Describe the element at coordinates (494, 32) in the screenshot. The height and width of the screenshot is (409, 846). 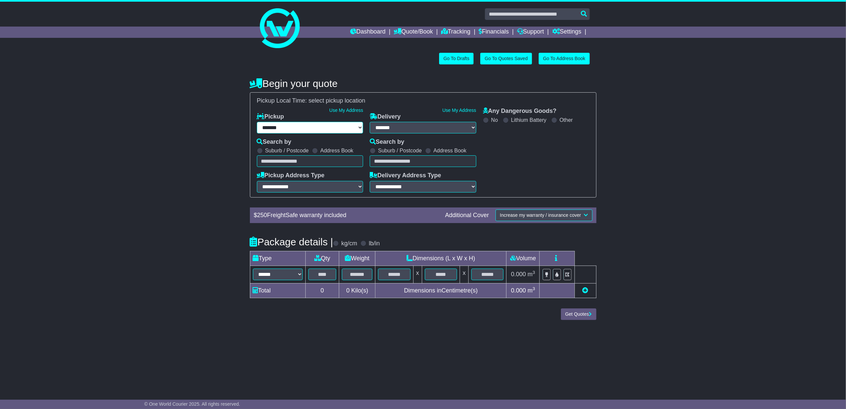
I see `a: Financials` at that location.